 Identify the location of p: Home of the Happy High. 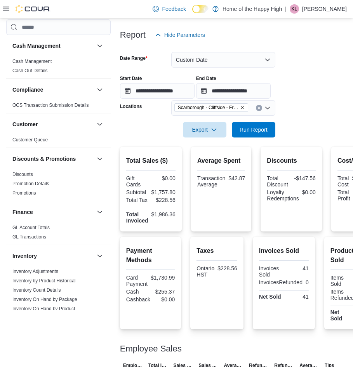
(252, 9).